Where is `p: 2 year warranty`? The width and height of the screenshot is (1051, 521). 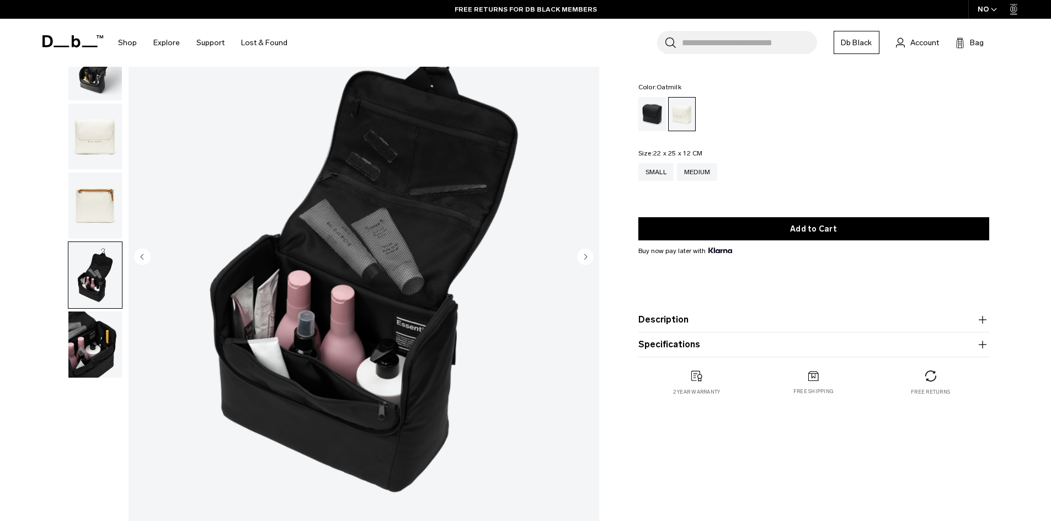 p: 2 year warranty is located at coordinates (697, 392).